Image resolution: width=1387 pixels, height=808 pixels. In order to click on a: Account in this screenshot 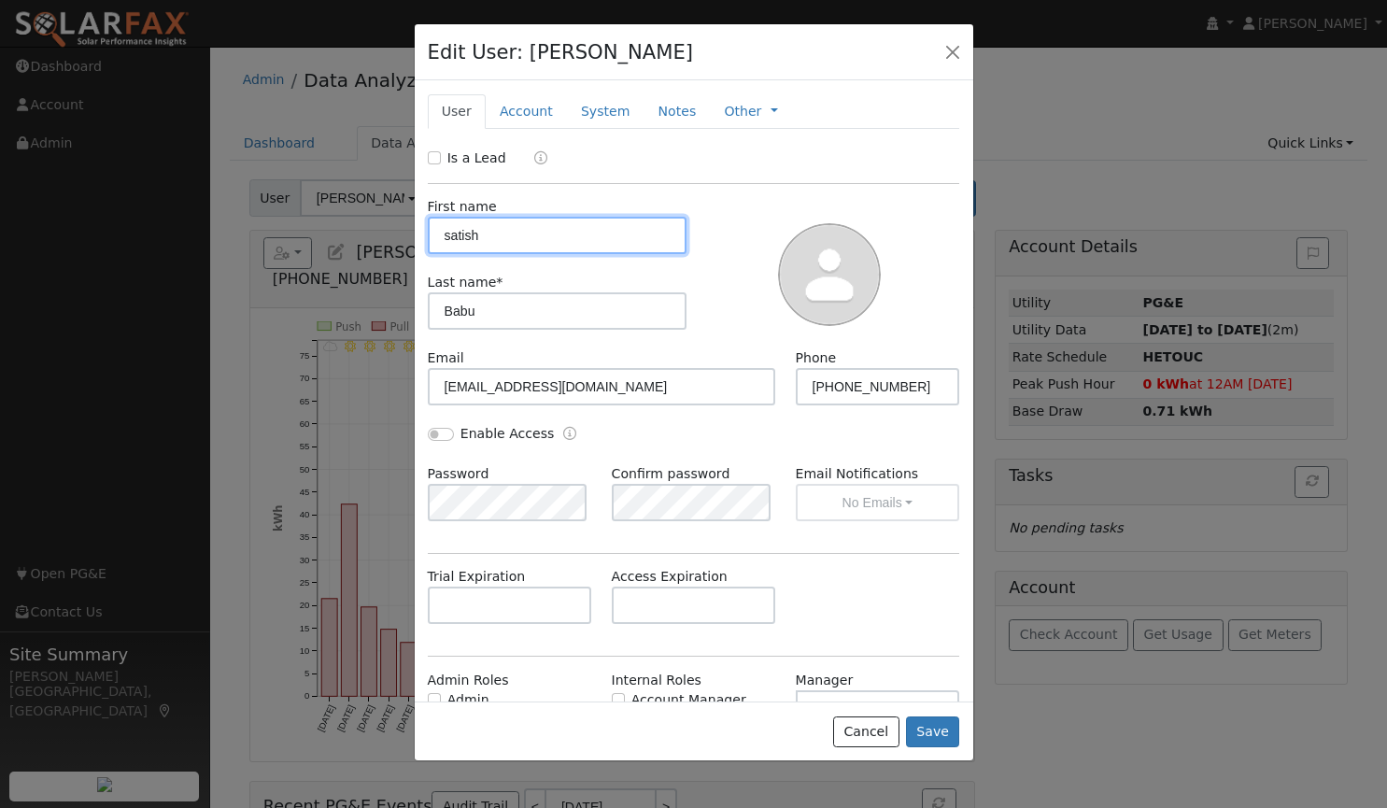, I will do `click(526, 111)`.